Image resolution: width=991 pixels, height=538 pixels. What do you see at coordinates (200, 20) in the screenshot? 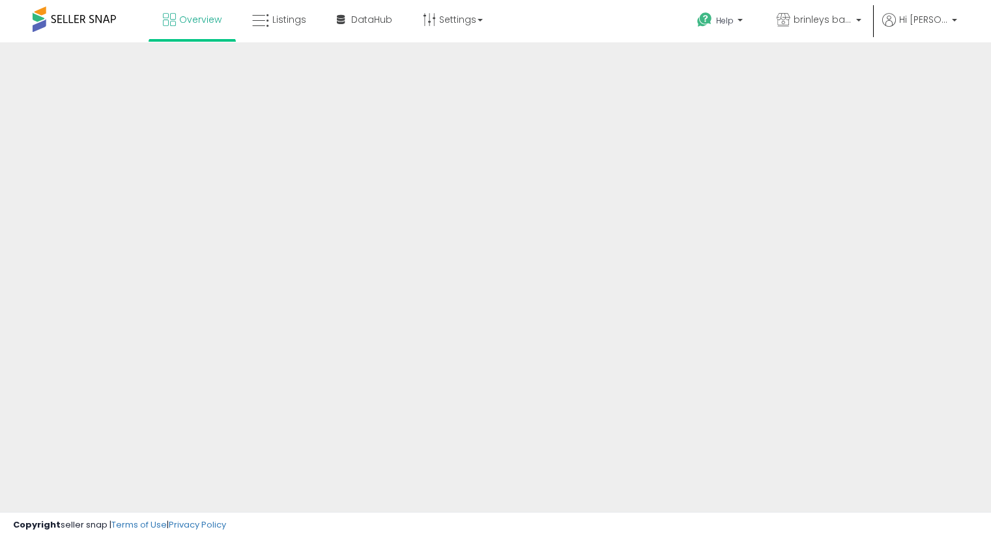
I see `span: Overview` at bounding box center [200, 20].